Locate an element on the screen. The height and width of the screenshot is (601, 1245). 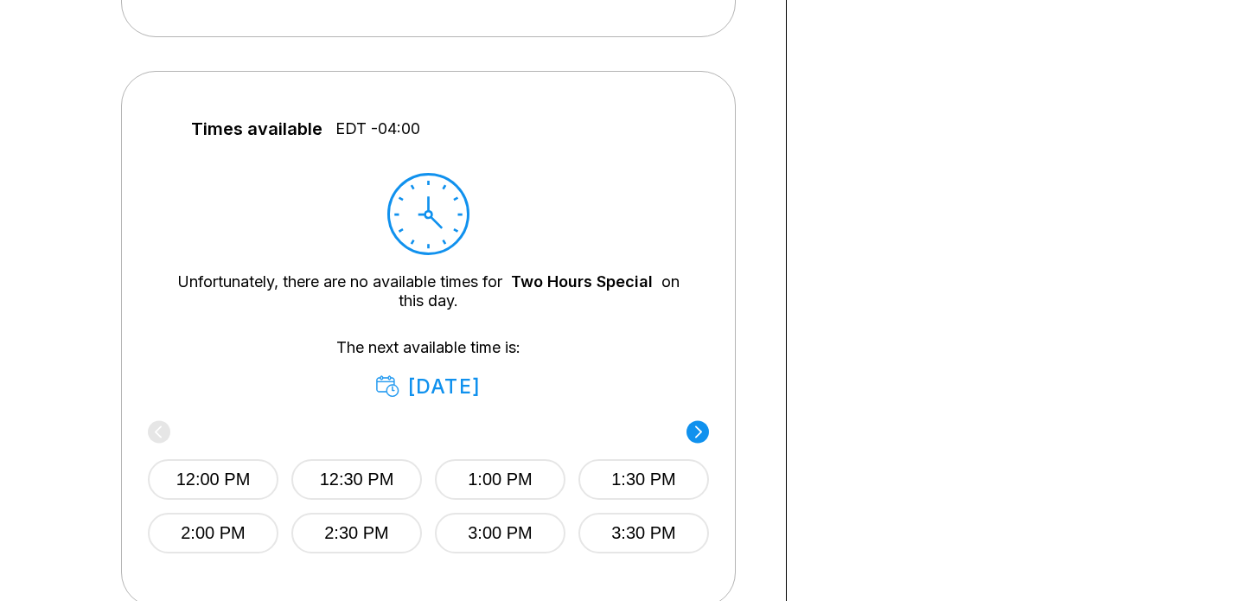
button: 3:00 PM is located at coordinates (500, 532).